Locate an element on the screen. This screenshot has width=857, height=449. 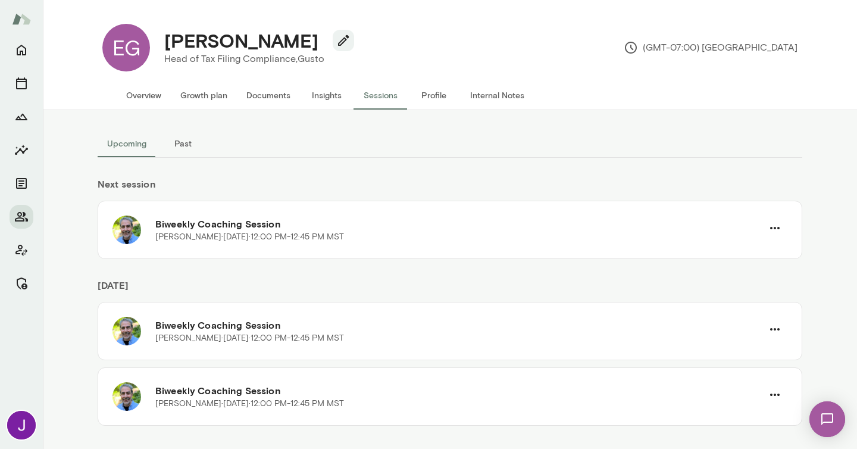
button: Profile is located at coordinates (434, 95).